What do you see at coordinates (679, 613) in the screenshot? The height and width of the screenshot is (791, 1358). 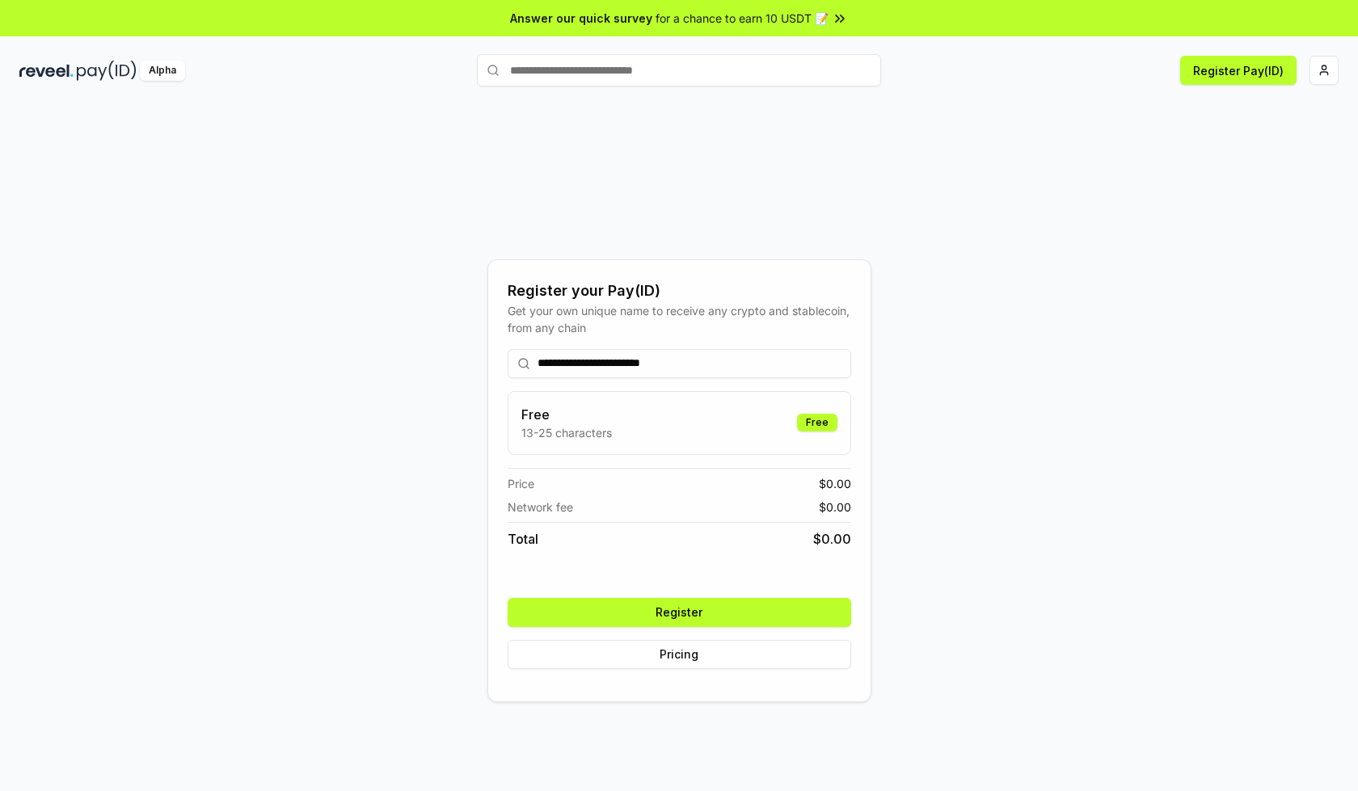 I see `button: Register` at bounding box center [679, 613].